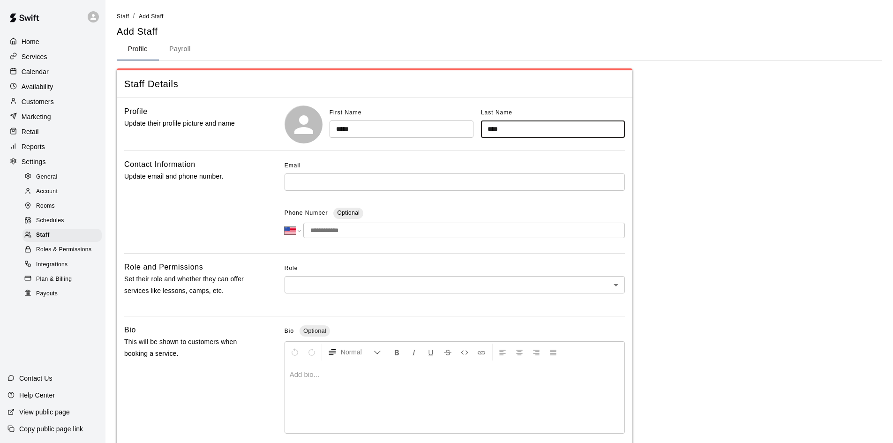 The image size is (893, 443). I want to click on a: Availability, so click(52, 87).